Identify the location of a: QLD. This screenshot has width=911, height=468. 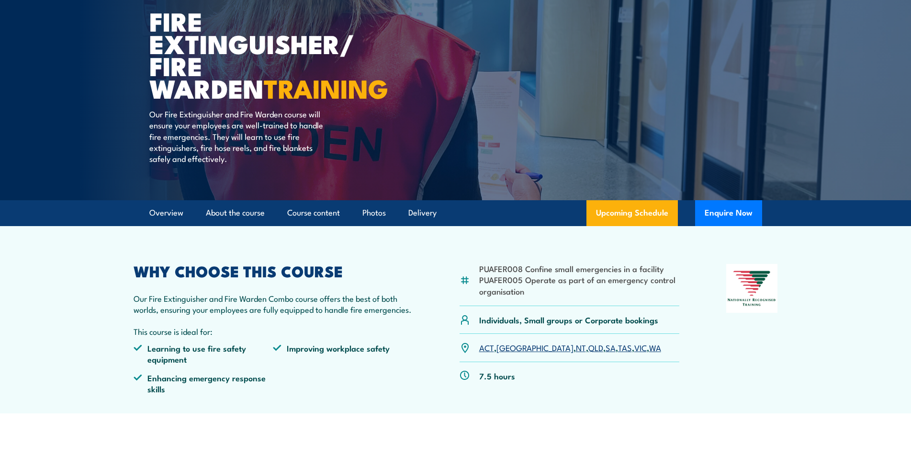
(596, 347).